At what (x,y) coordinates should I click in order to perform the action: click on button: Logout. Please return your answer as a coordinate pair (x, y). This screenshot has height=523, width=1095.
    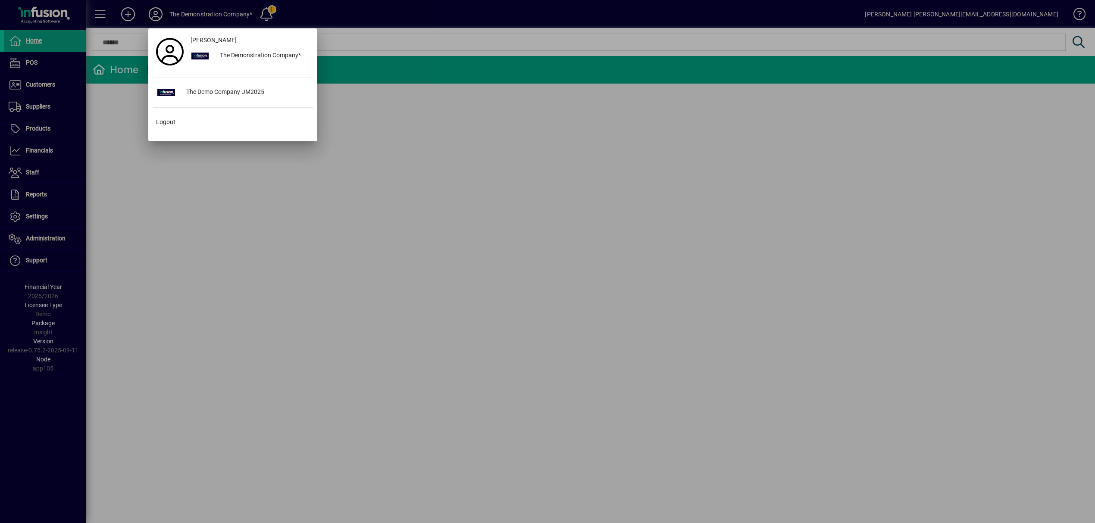
    Looking at the image, I should click on (233, 122).